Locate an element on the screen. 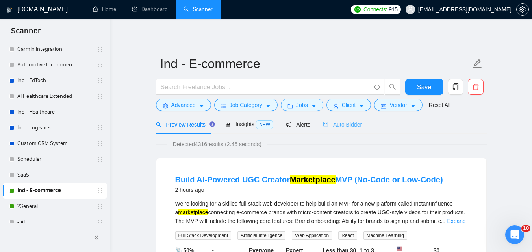 Image resolution: width=532 pixels, height=252 pixels. span: Advanced is located at coordinates (184, 105).